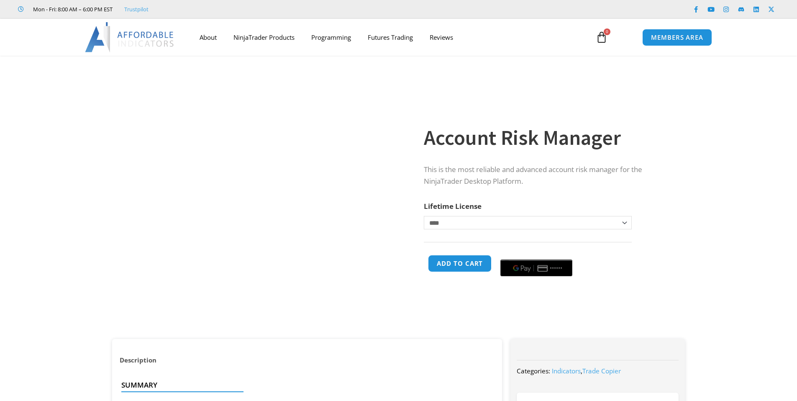 This screenshot has height=401, width=797. What do you see at coordinates (72, 9) in the screenshot?
I see `span: Mon - Fri: 8:00 AM – 6:00 PM EST` at bounding box center [72, 9].